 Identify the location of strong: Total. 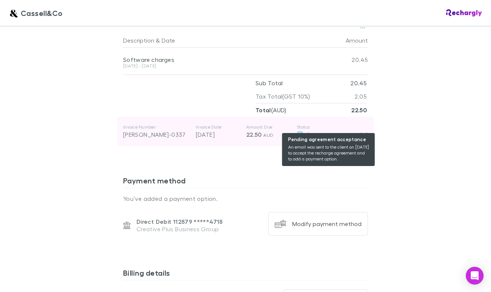
(263, 110).